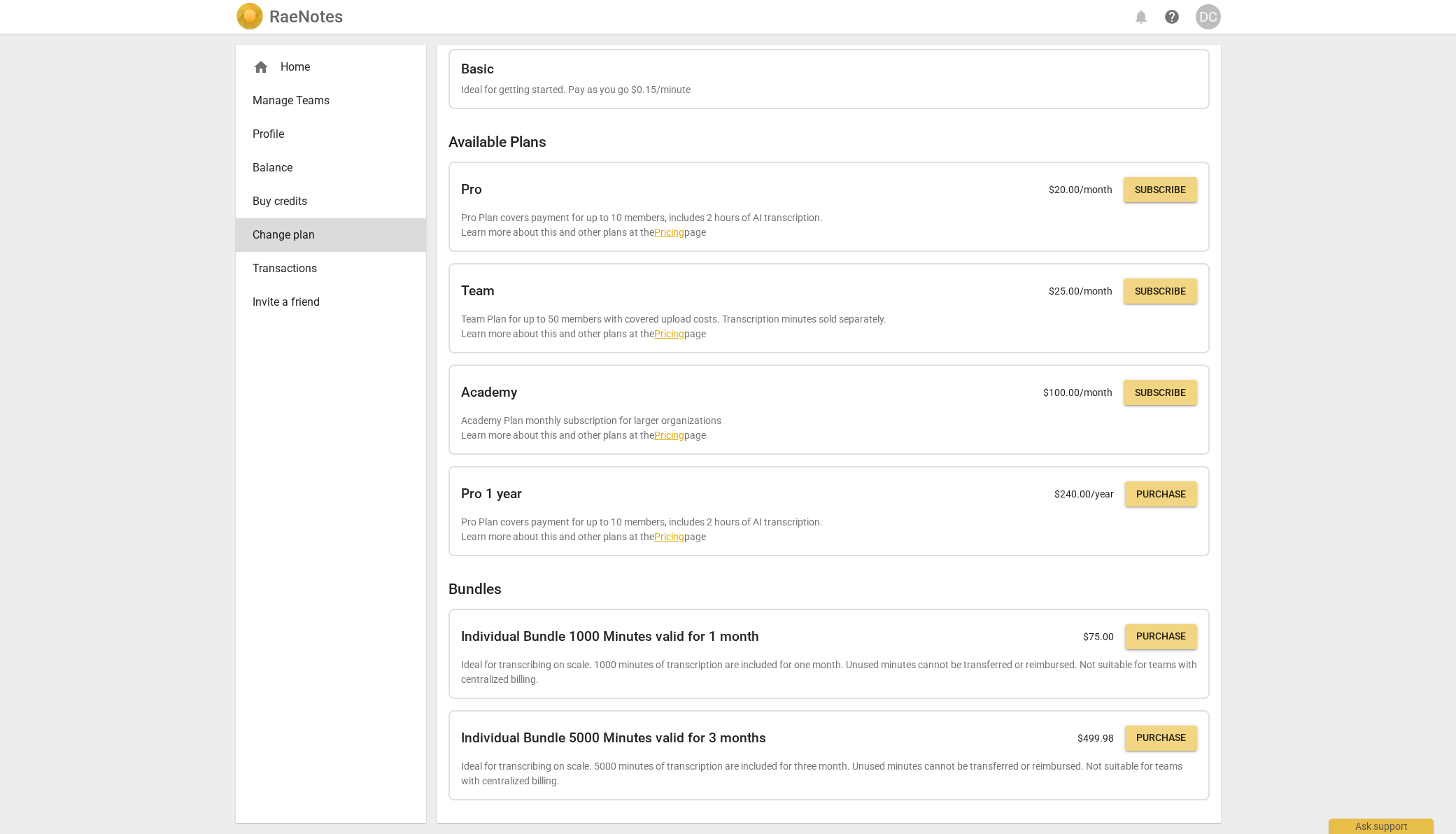 The image size is (1456, 834). Describe the element at coordinates (829, 672) in the screenshot. I see `p: Ideal for transcribing on scale. 1000 minutes of transcription are included for one month. Unused...` at that location.